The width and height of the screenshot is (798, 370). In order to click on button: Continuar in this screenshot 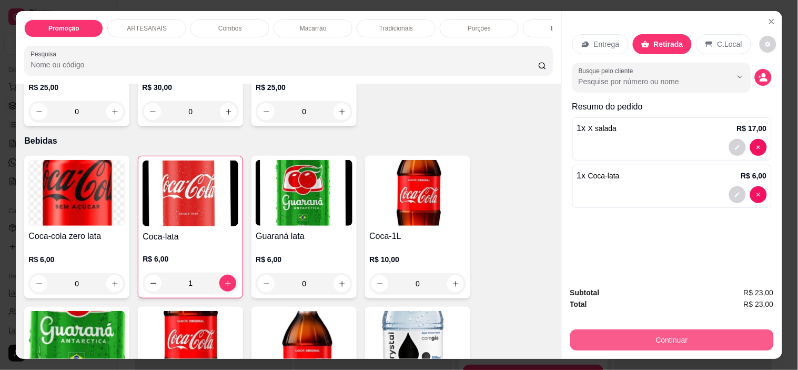, I will do `click(672, 340)`.